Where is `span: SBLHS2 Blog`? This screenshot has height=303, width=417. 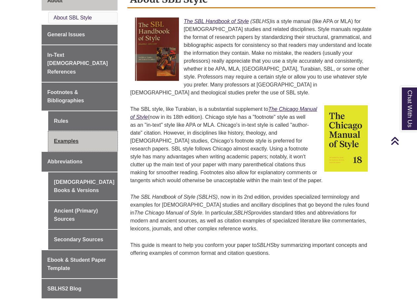
span: SBLHS2 Blog is located at coordinates (64, 289).